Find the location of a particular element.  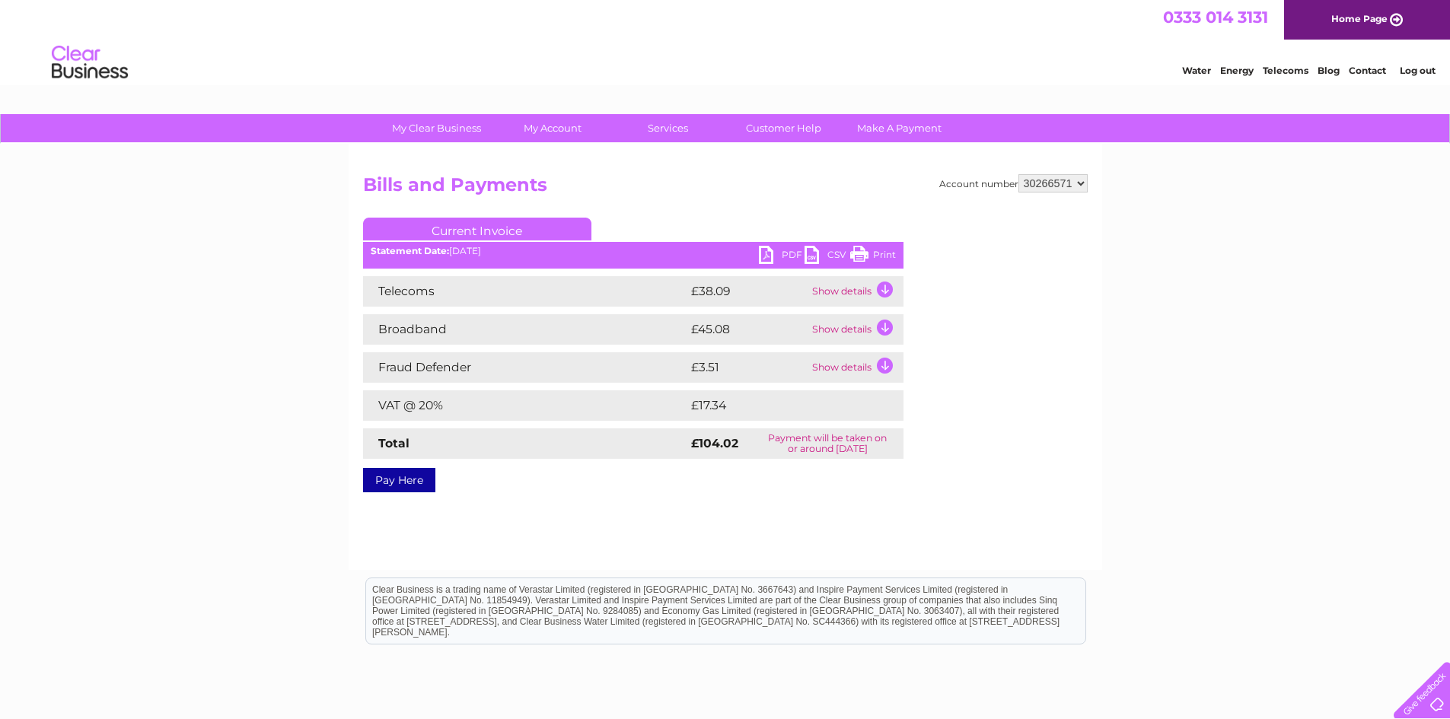

a: Print is located at coordinates (873, 256).